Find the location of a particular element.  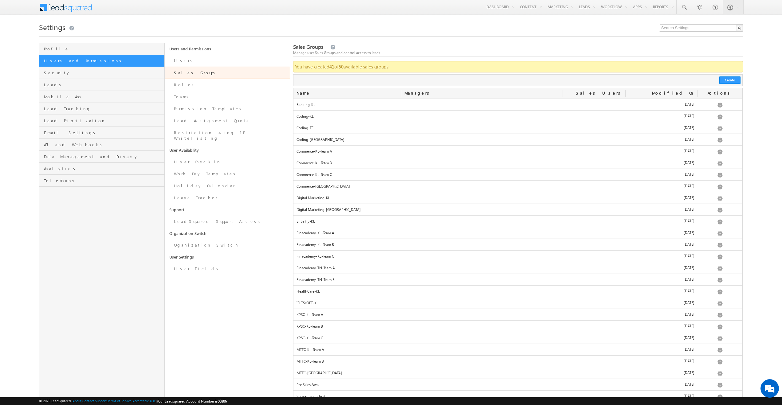

span: Data Management and Privacy is located at coordinates (103, 157).